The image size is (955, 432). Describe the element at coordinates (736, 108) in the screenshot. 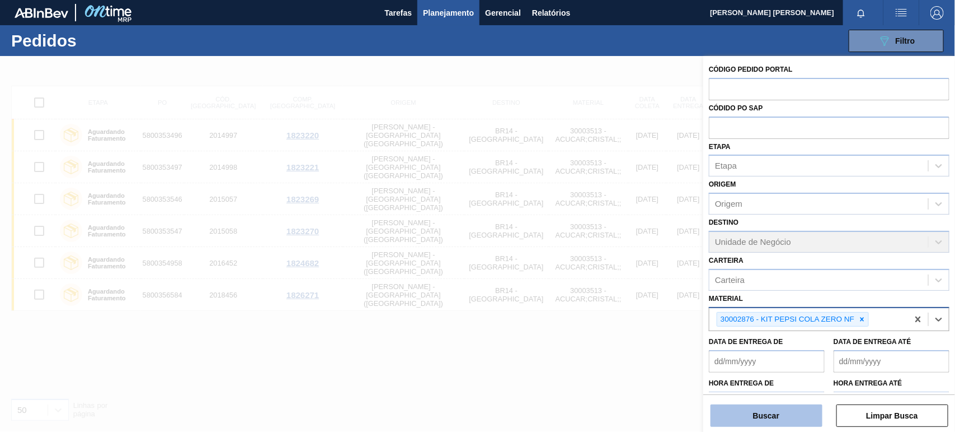

I see `label: Códido PO SAP` at that location.